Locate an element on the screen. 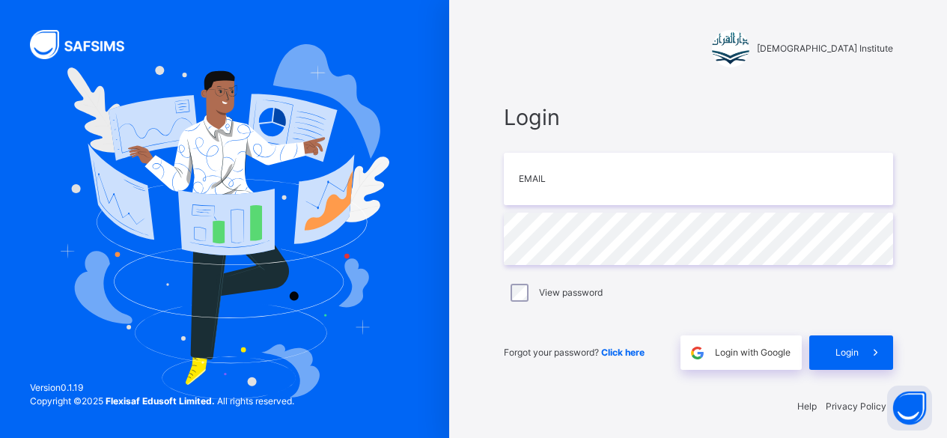 The height and width of the screenshot is (438, 947). span: Forgot your password? is located at coordinates (574, 352).